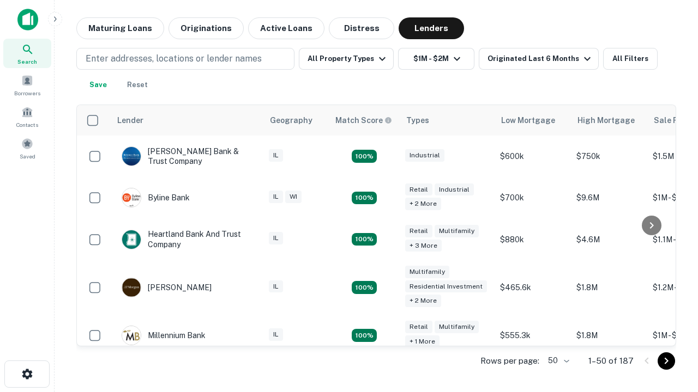 Image resolution: width=698 pixels, height=392 pixels. I want to click on td: $750k, so click(609, 156).